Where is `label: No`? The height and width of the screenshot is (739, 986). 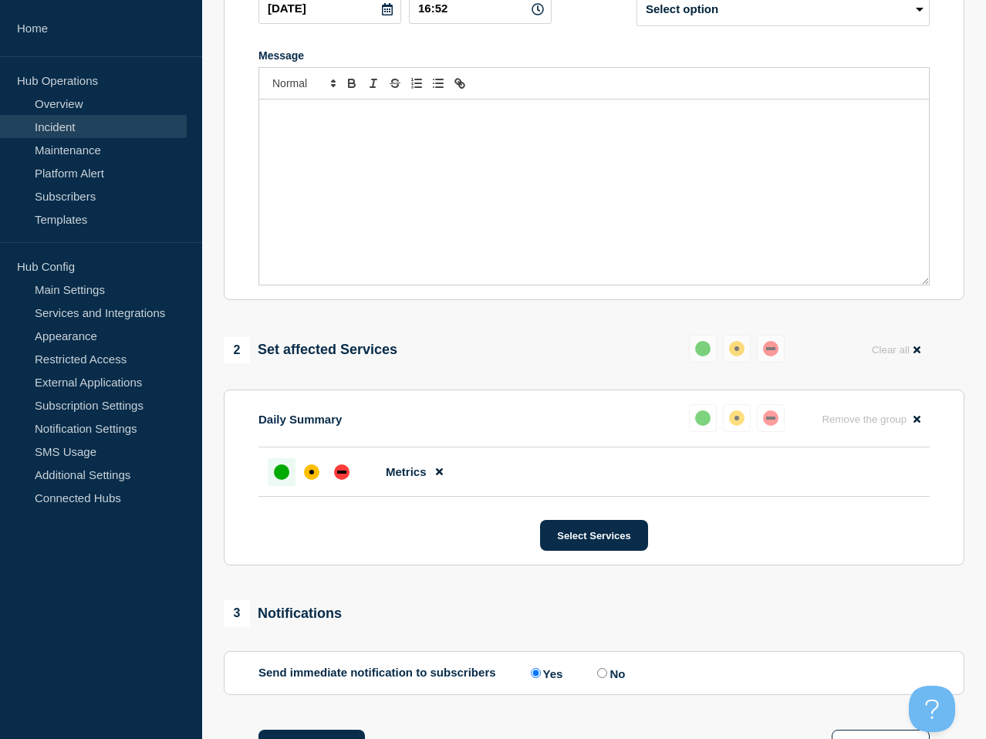 label: No is located at coordinates (609, 673).